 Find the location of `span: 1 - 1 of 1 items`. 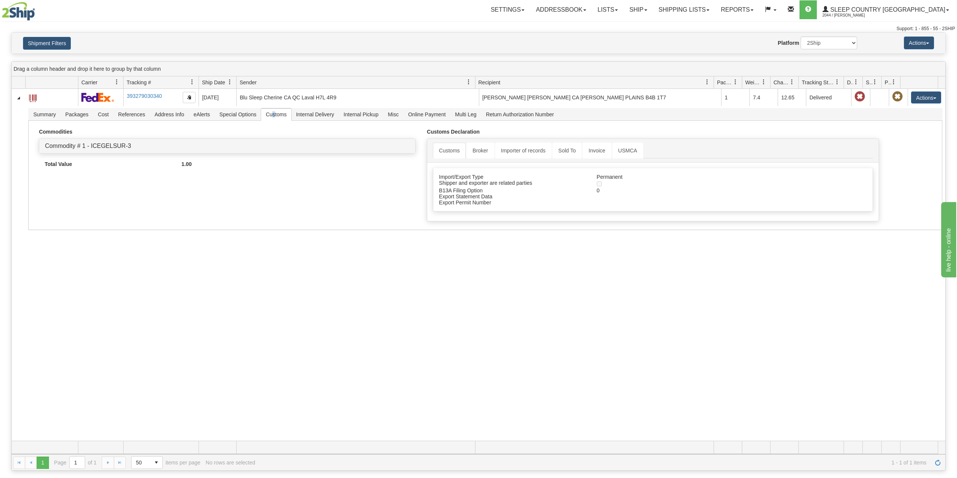

span: 1 - 1 of 1 items is located at coordinates (593, 463).